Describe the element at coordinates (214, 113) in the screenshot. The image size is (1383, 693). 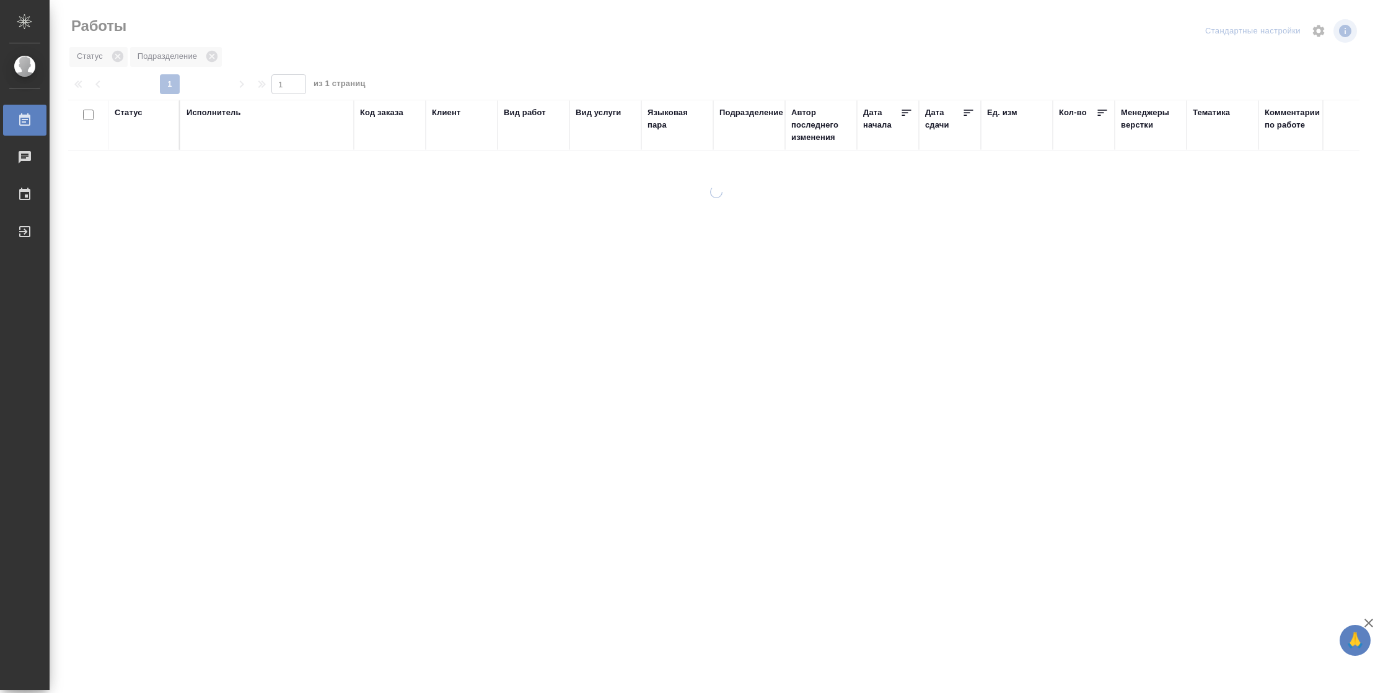
I see `div: Исполнитель` at that location.